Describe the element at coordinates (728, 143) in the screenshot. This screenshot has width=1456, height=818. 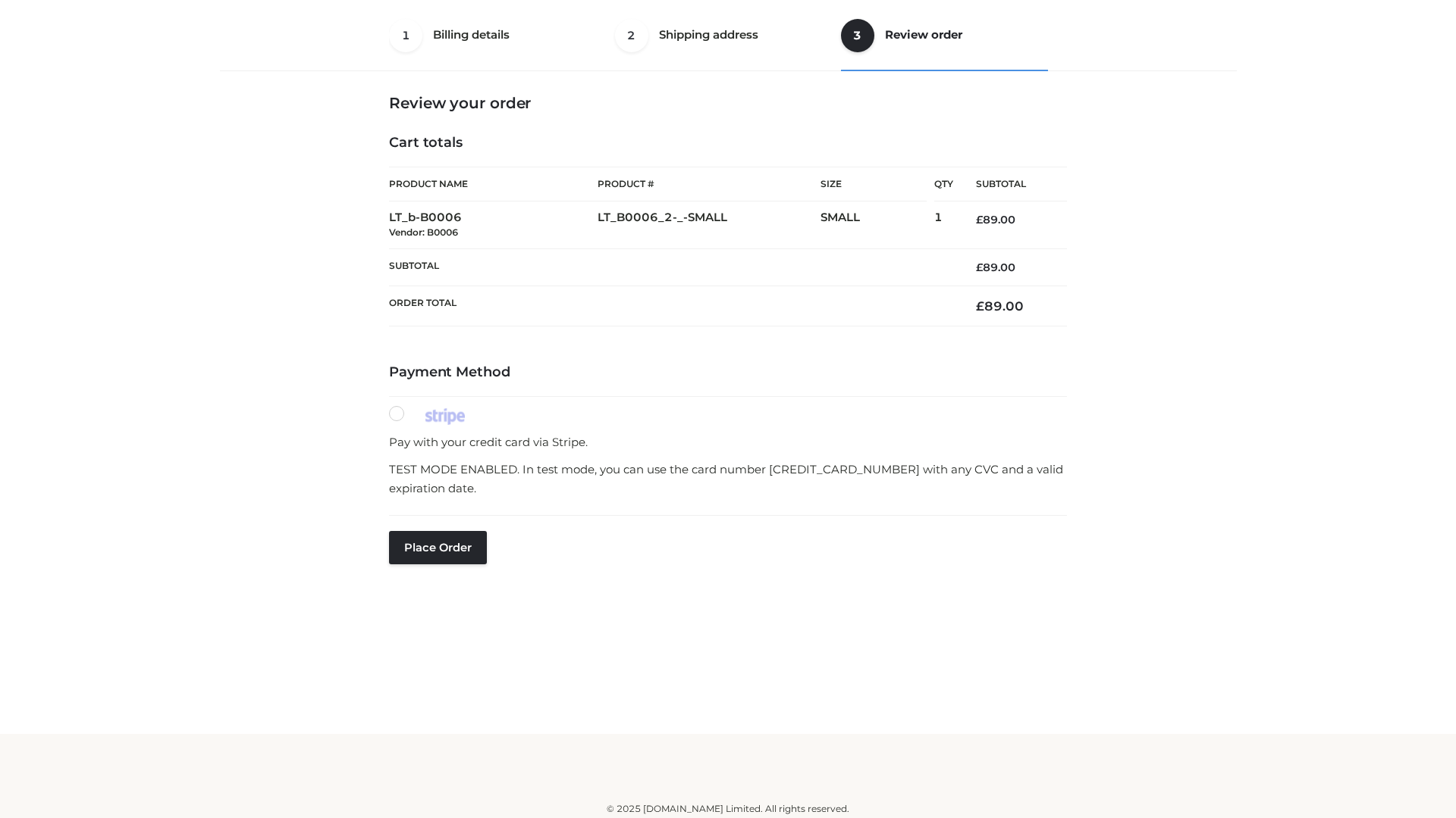
I see `h4: Cart totals` at that location.